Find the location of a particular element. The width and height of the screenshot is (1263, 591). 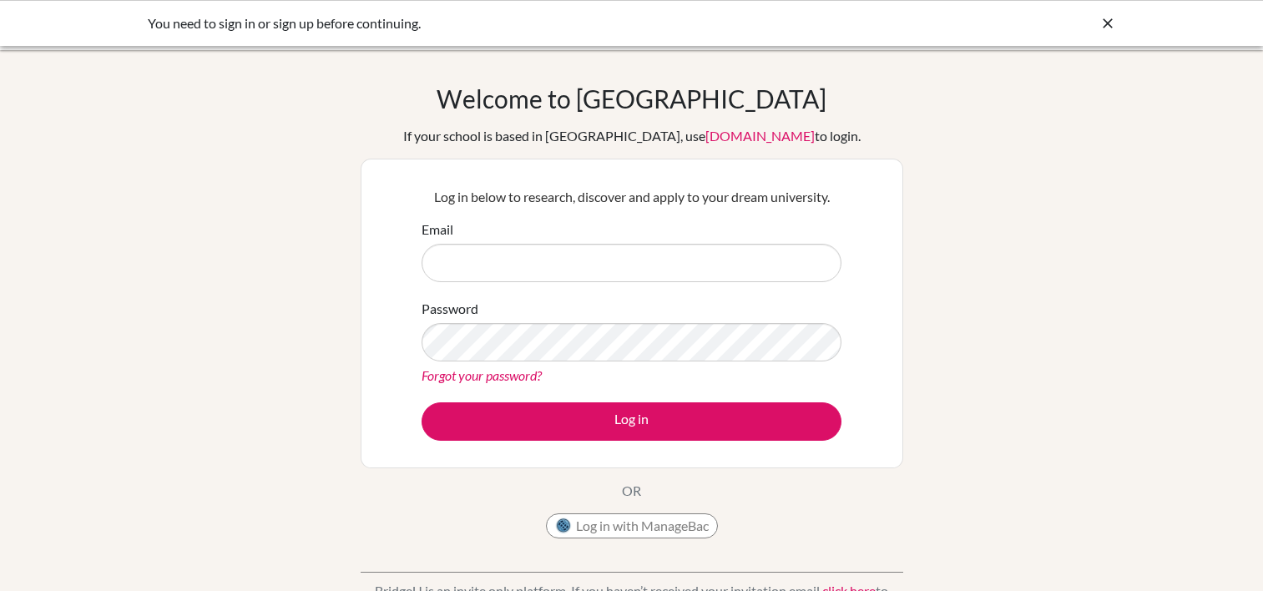

button: Log in with ManageBac is located at coordinates (632, 526).